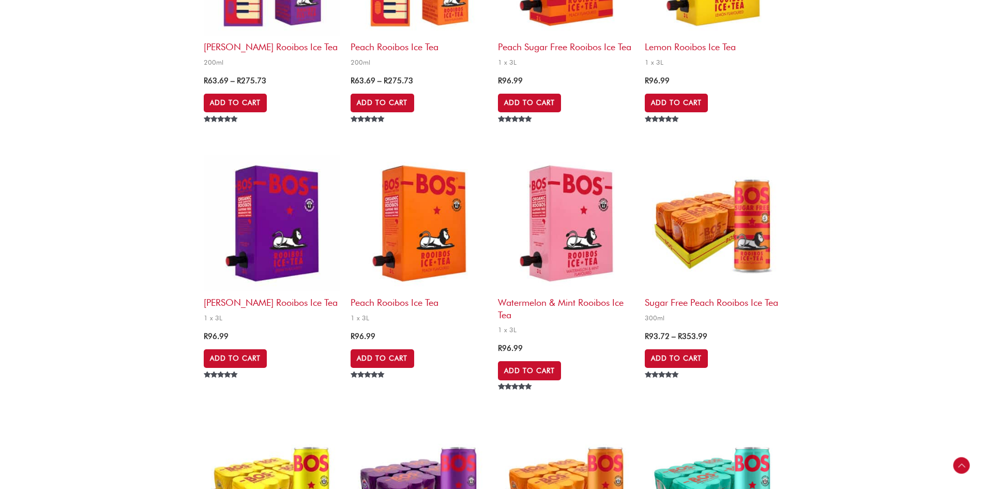  Describe the element at coordinates (530, 370) in the screenshot. I see `a: Add to cart: “Watermelon & Mint Rooibos Ice Tea”` at that location.